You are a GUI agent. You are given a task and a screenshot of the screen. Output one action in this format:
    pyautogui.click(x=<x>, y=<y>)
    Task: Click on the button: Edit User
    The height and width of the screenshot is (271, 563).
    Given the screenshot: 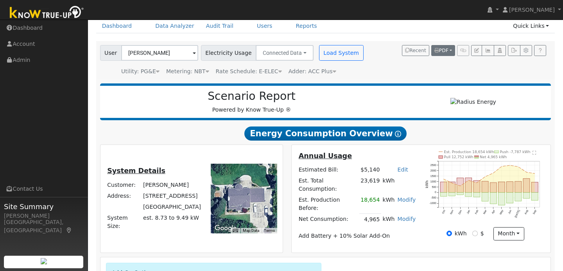 What is the action you would take?
    pyautogui.click(x=477, y=50)
    